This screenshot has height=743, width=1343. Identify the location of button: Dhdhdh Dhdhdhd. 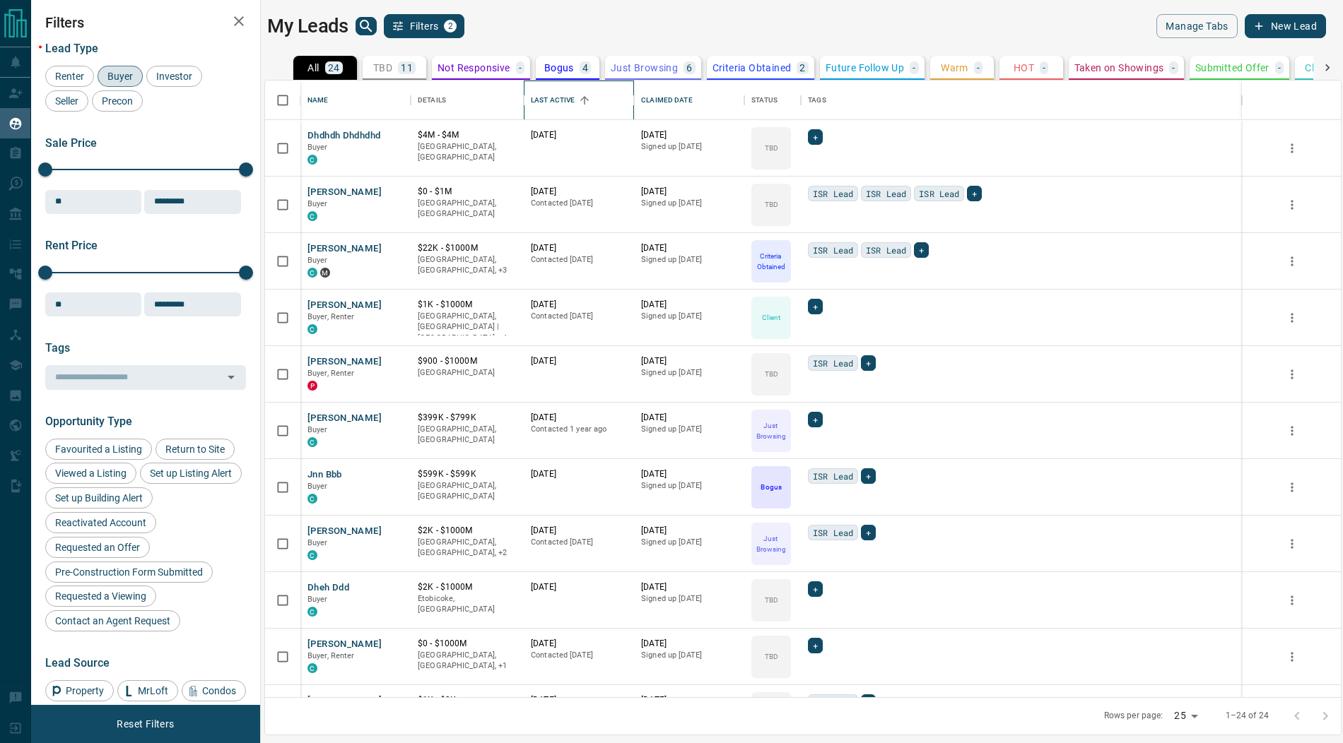
(343, 136).